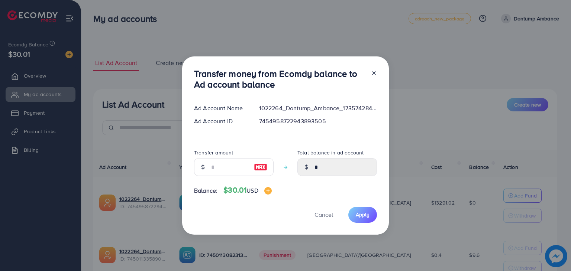  I want to click on h3: Transfer money from Ecomdy balance to Ad account balance, so click(280, 79).